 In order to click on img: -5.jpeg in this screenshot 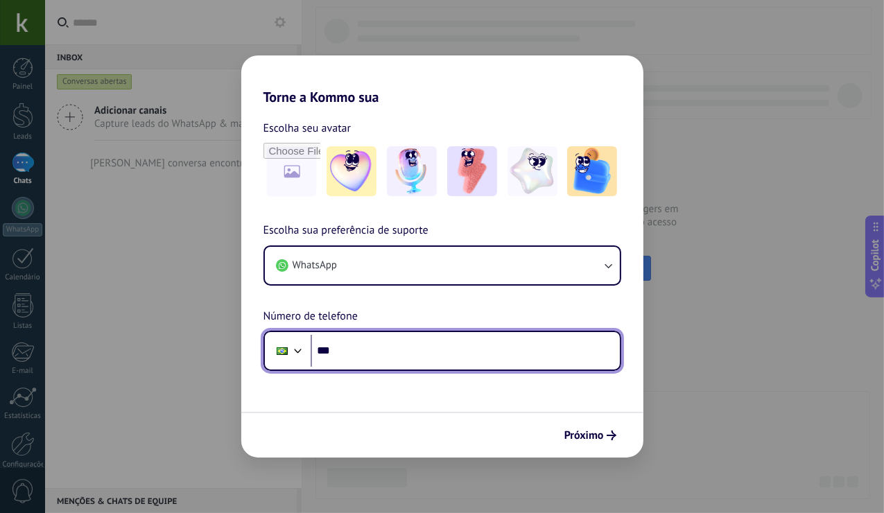, I will do `click(592, 171)`.